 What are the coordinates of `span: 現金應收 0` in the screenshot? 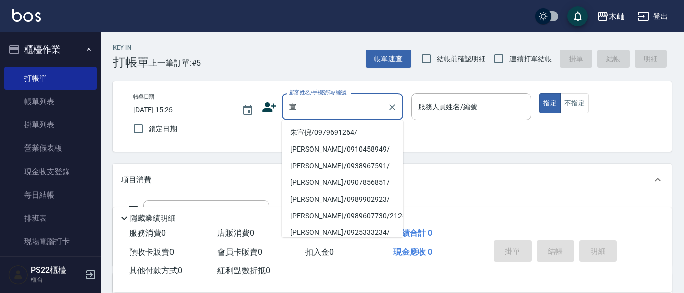 It's located at (413, 251).